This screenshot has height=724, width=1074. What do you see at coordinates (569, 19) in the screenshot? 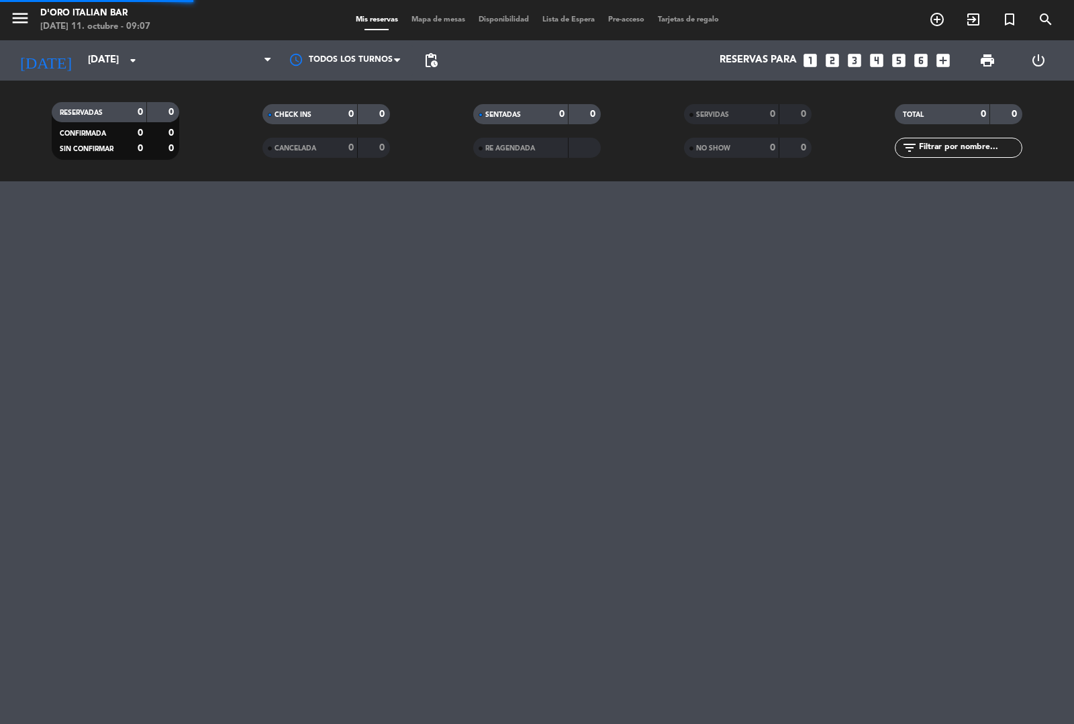
I see `span: Lista de Espera` at bounding box center [569, 19].